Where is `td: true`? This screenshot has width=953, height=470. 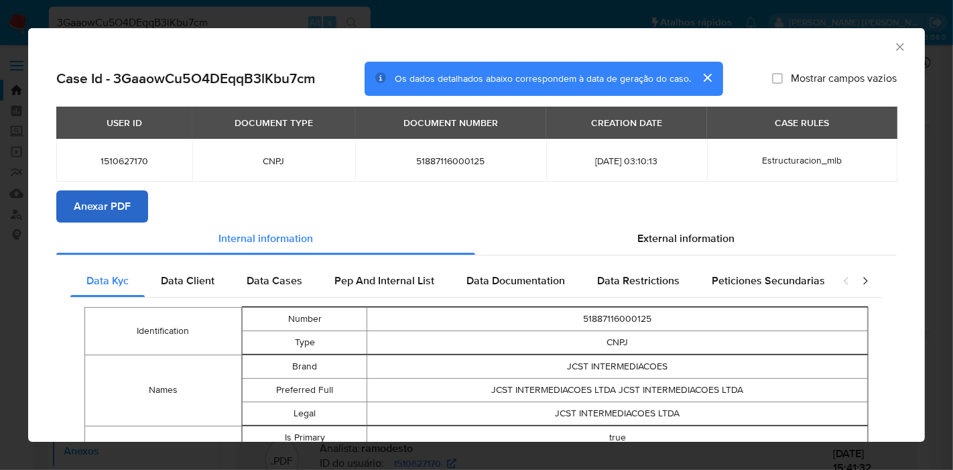
td: true is located at coordinates (617, 437).